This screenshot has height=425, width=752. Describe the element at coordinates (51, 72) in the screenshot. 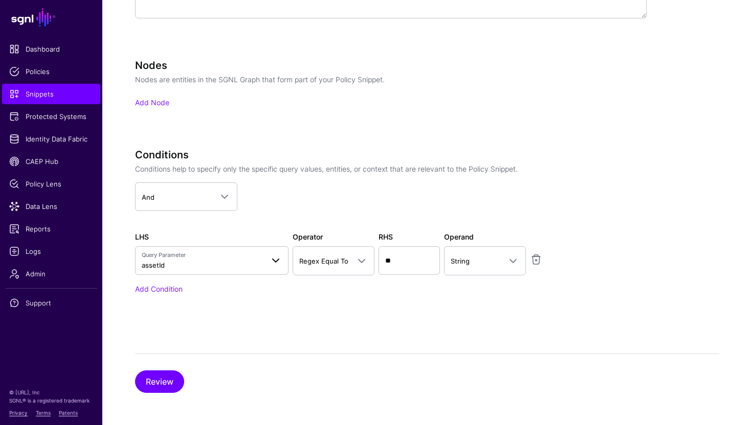

I see `span: Policies` at that location.